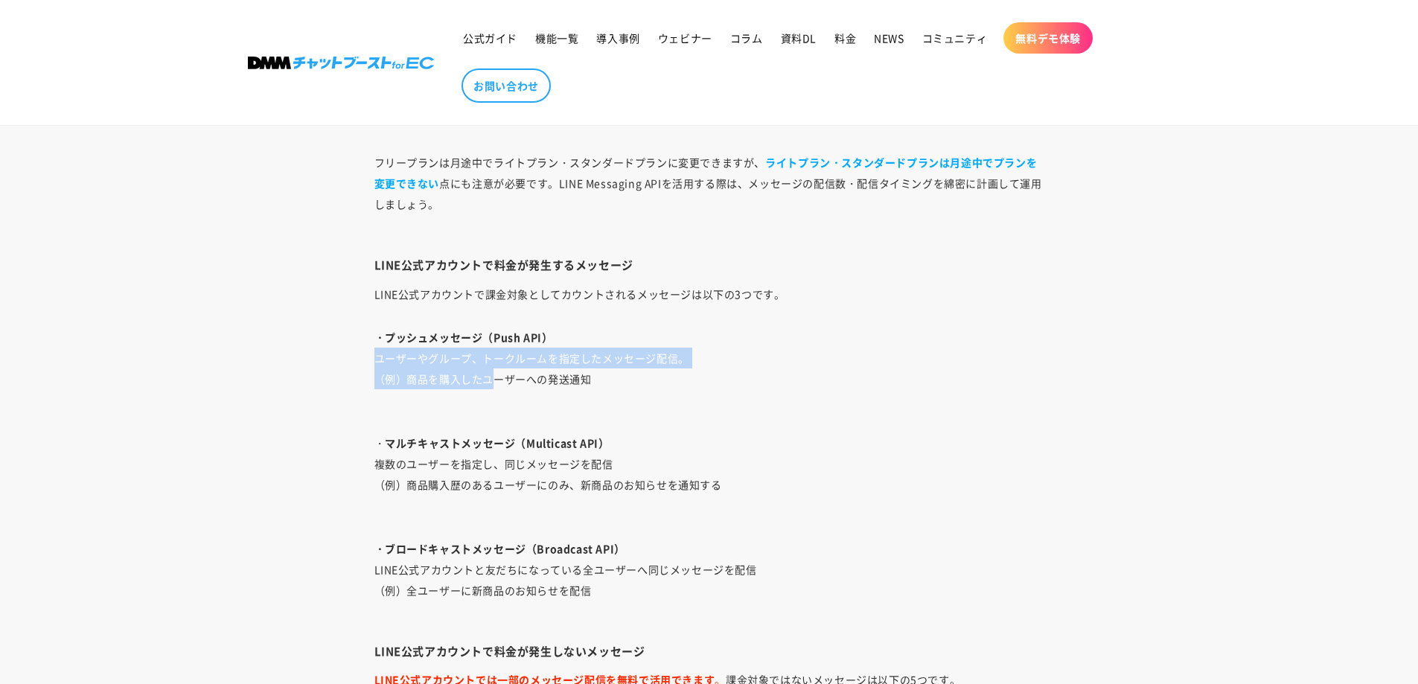 This screenshot has height=684, width=1418. What do you see at coordinates (685, 38) in the screenshot?
I see `span: ウェビナー` at bounding box center [685, 38].